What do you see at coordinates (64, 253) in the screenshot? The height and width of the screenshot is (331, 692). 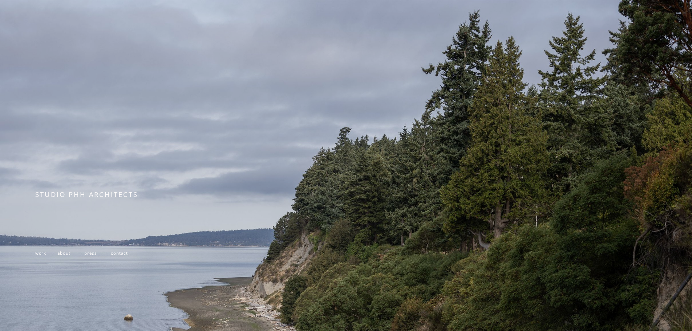 I see `span: about` at bounding box center [64, 253].